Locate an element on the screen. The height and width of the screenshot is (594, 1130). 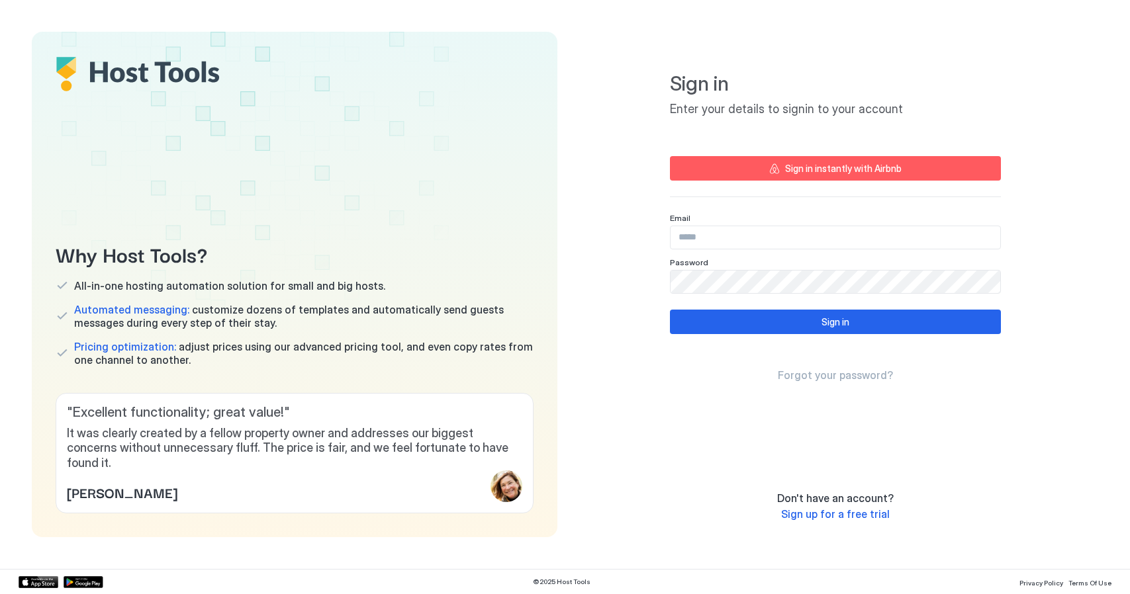
span: Don't have an account? is located at coordinates (835, 498).